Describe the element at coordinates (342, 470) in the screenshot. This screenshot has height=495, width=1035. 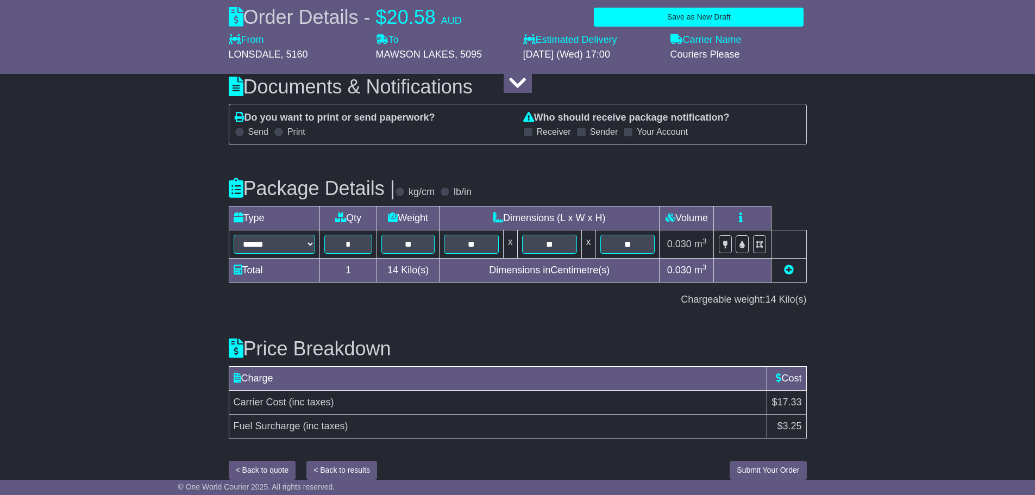
I see `button: < Back to results` at that location.